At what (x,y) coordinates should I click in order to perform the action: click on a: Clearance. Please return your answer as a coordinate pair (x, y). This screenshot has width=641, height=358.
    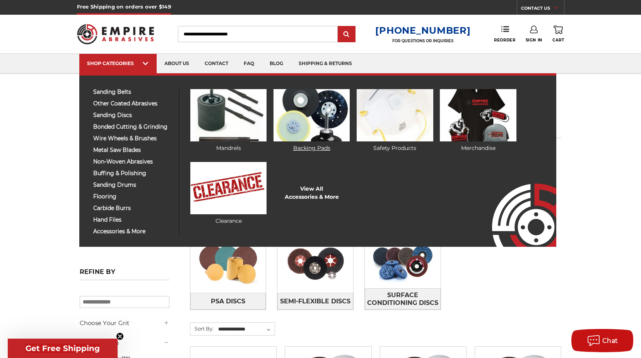
    Looking at the image, I should click on (228, 193).